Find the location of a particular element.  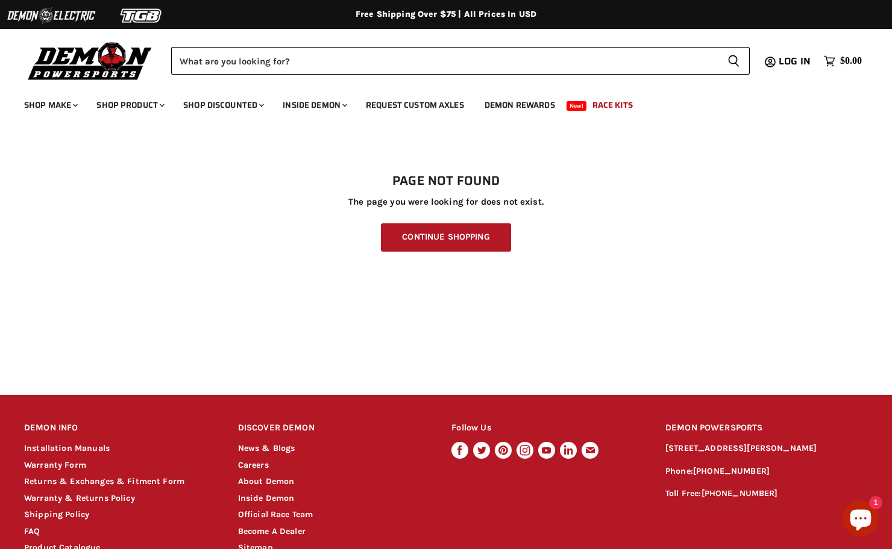

a: Log in is located at coordinates (795, 61).